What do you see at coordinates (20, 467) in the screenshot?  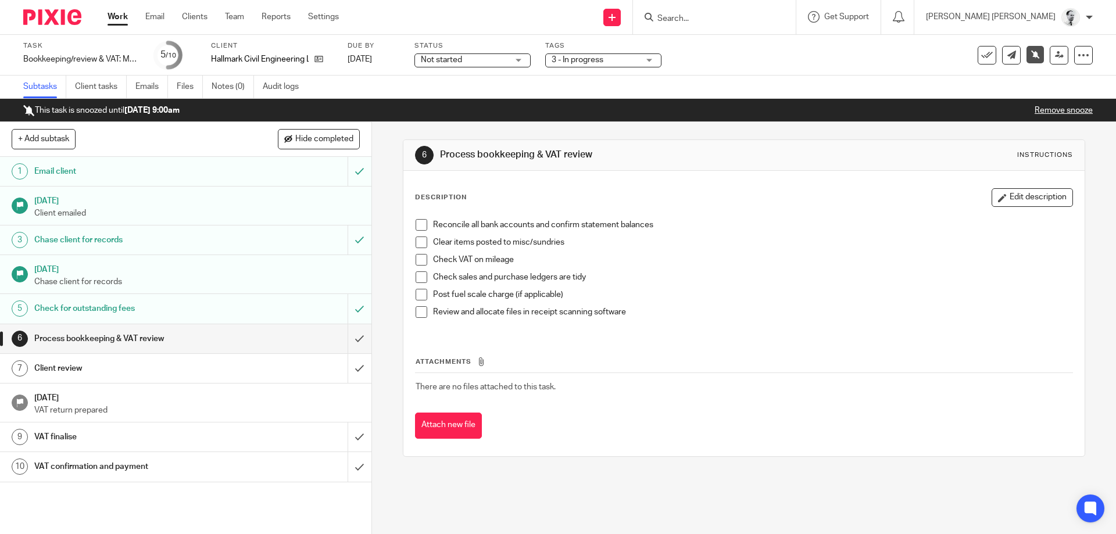 I see `div: 10` at bounding box center [20, 467].